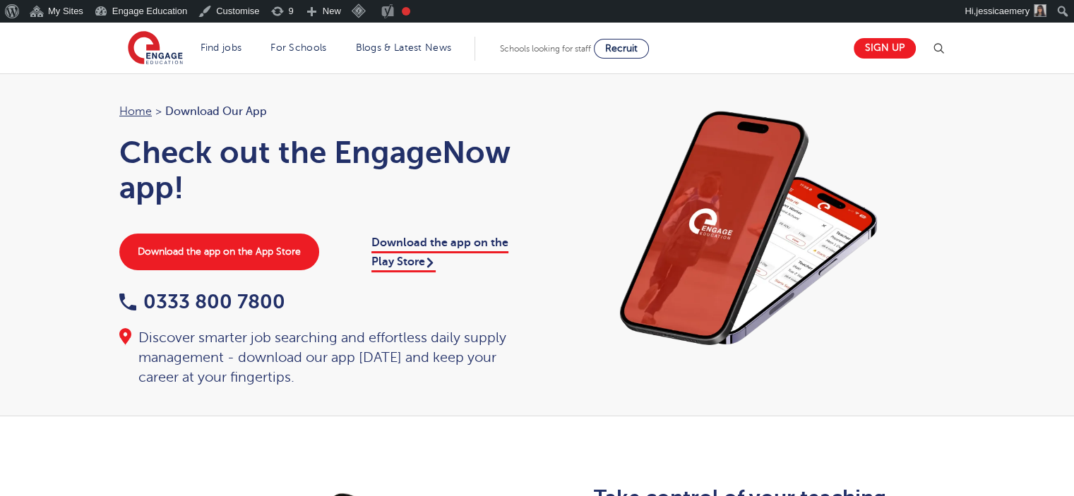 This screenshot has height=496, width=1074. I want to click on a: 0333 800 7800, so click(202, 301).